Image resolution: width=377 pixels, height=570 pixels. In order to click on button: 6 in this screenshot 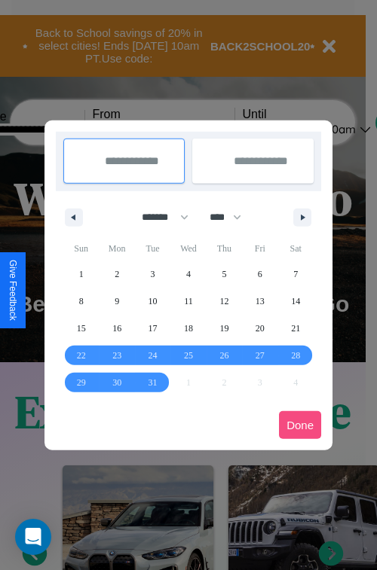, I will do `click(259, 274)`.